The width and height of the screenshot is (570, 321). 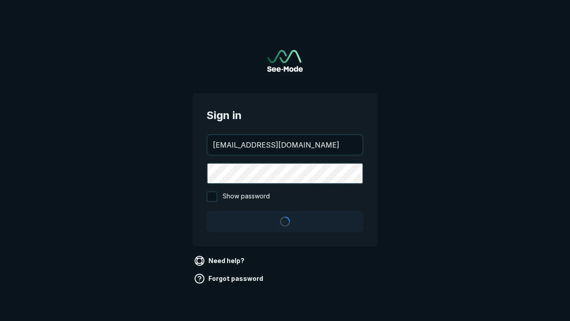 I want to click on a: Need help?, so click(x=220, y=261).